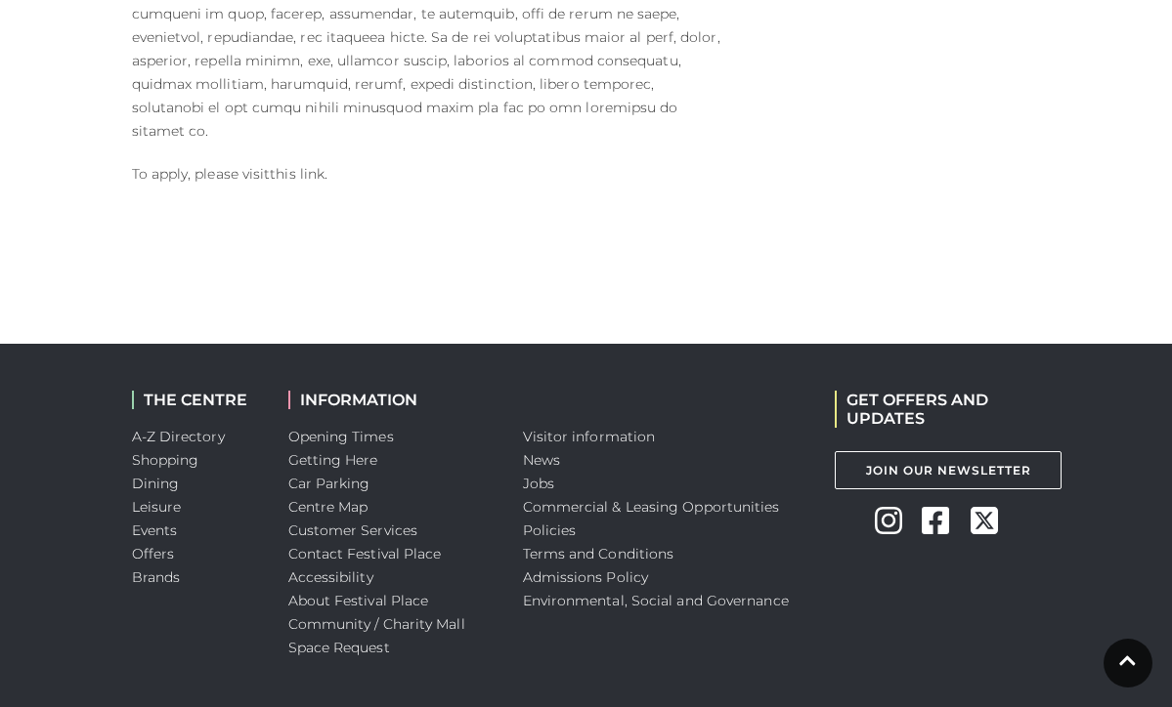 The height and width of the screenshot is (707, 1172). Describe the element at coordinates (178, 437) in the screenshot. I see `a: A-Z Directory` at that location.